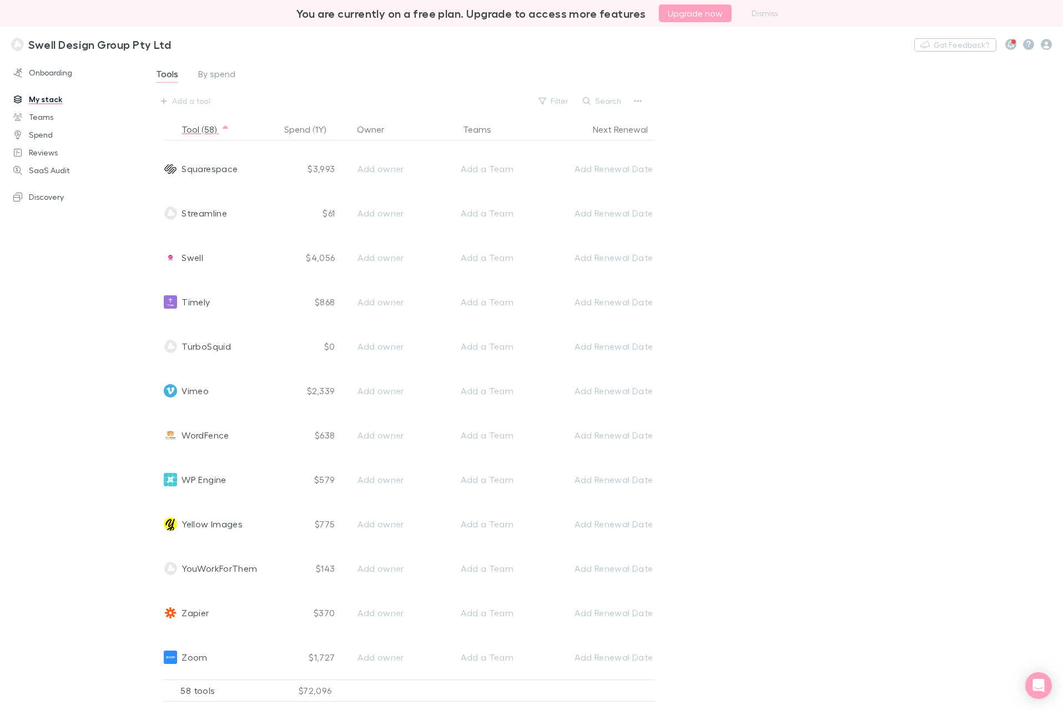  I want to click on span: WP Engine, so click(204, 480).